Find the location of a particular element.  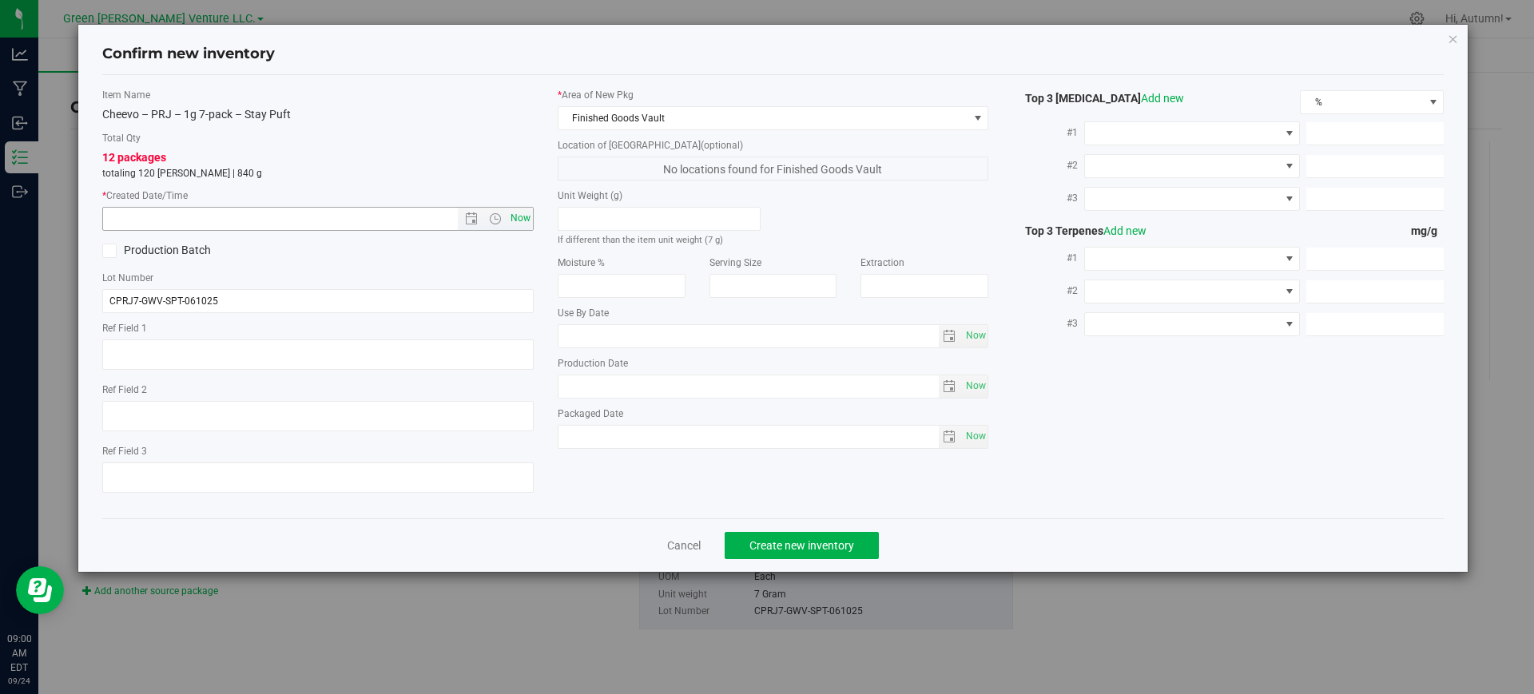

label: Use By Date is located at coordinates (773, 313).